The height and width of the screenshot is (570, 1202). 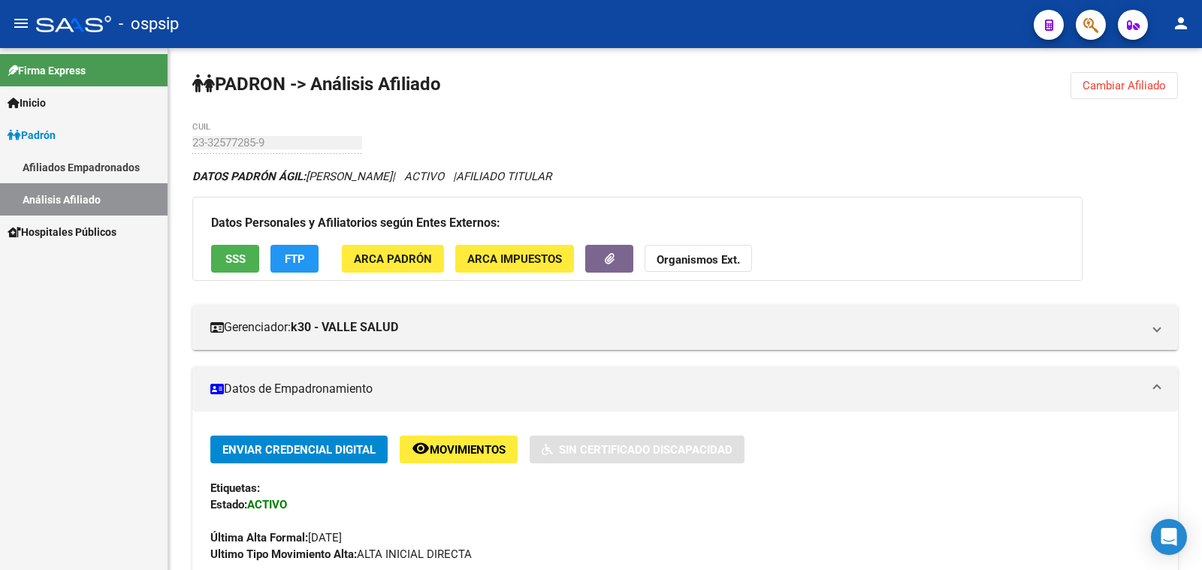 What do you see at coordinates (393, 258) in the screenshot?
I see `button: ARCA Padrón` at bounding box center [393, 258].